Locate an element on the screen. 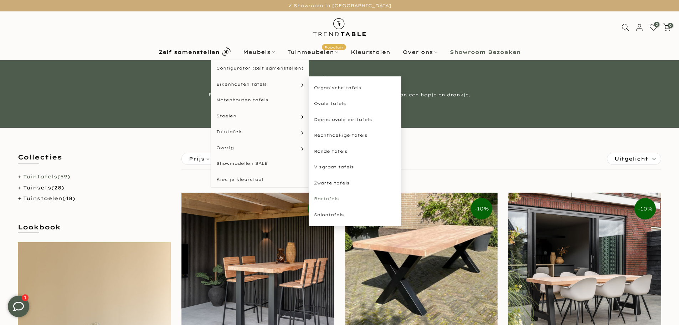 The image size is (679, 325). a: Bartafels is located at coordinates (355, 198).